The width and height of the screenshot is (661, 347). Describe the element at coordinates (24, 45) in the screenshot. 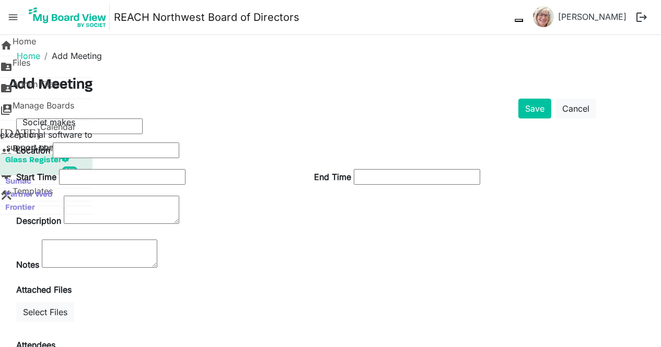

I see `span: Home` at that location.